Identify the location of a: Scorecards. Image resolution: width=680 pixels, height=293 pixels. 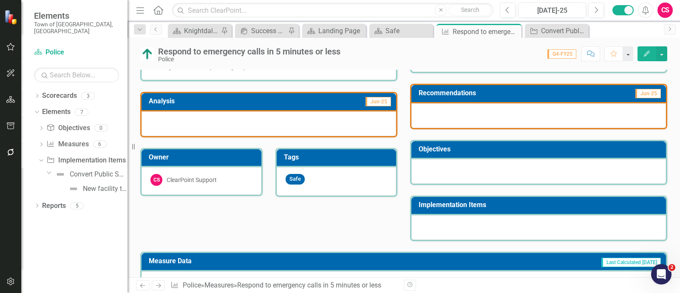
(60, 96).